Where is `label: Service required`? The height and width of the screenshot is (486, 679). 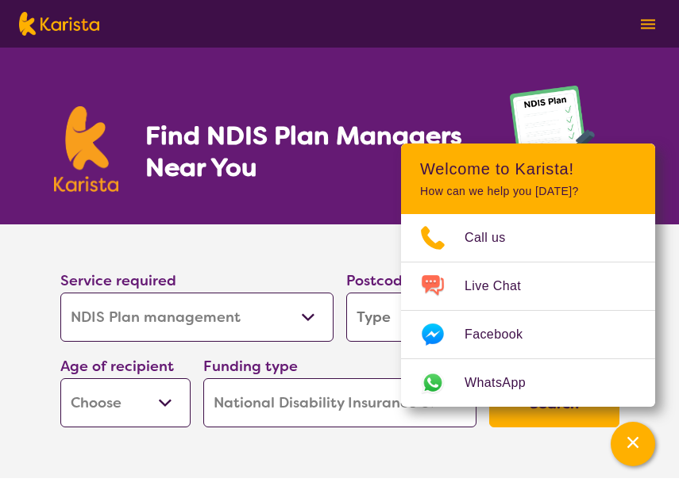
label: Service required is located at coordinates (118, 281).